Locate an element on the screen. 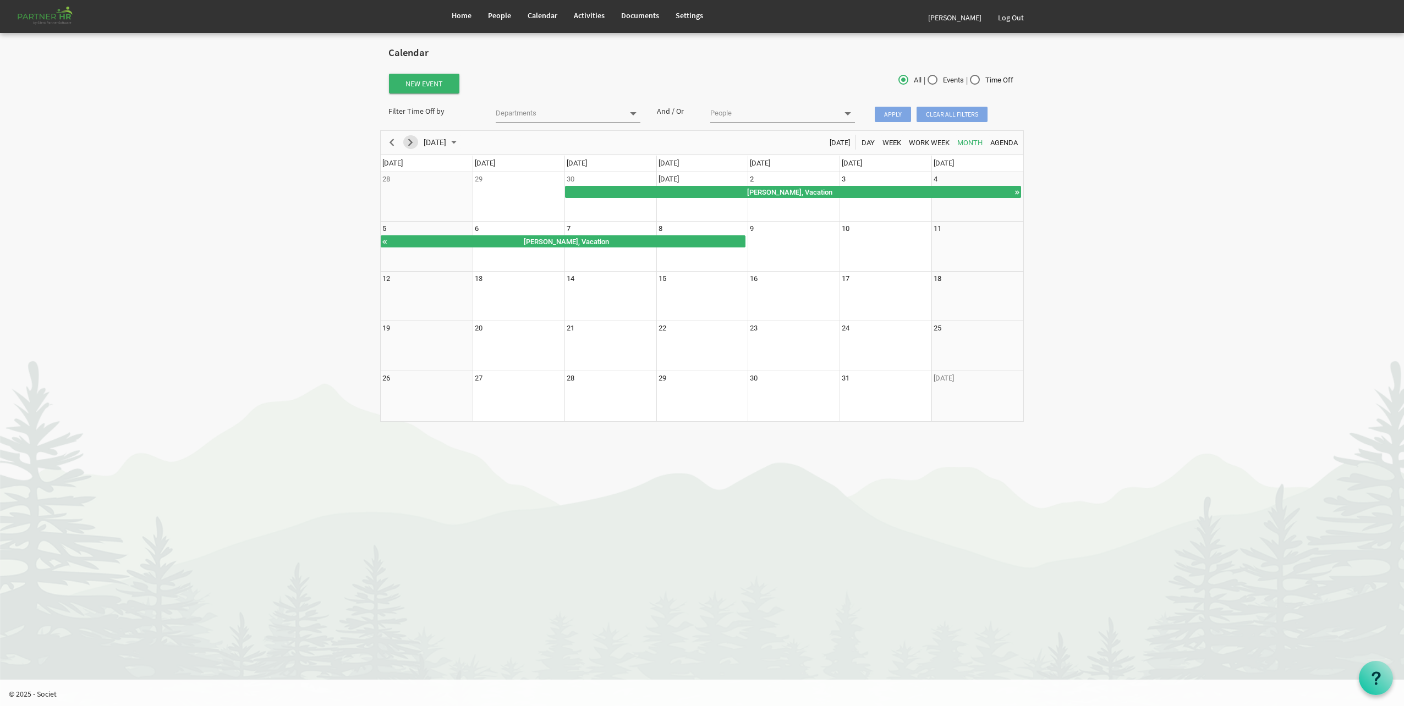 This screenshot has height=706, width=1404. span: Week is located at coordinates (892, 142).